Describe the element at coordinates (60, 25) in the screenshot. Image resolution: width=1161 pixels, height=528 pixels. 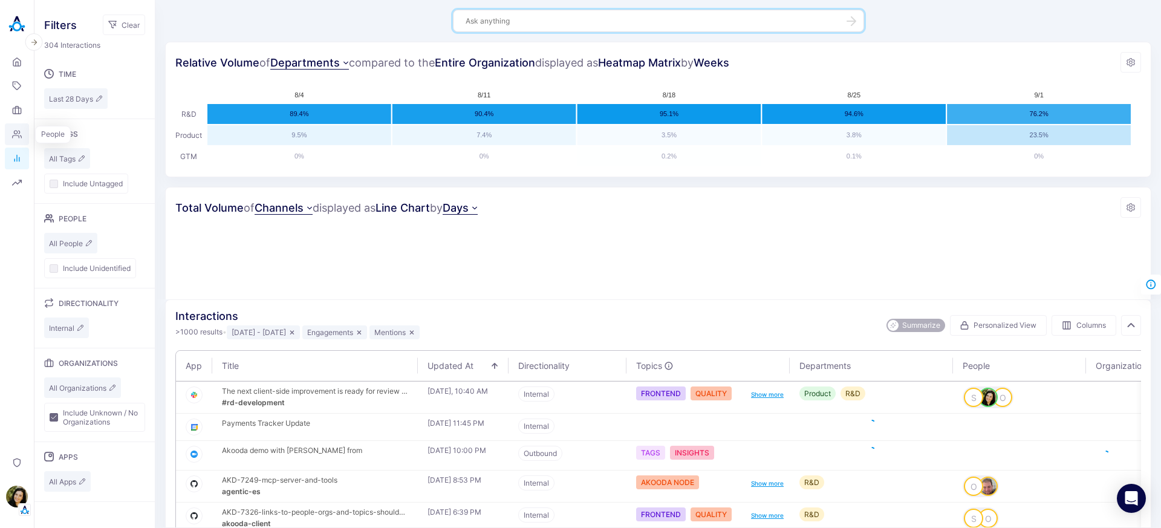
I see `h4: Filters` at that location.